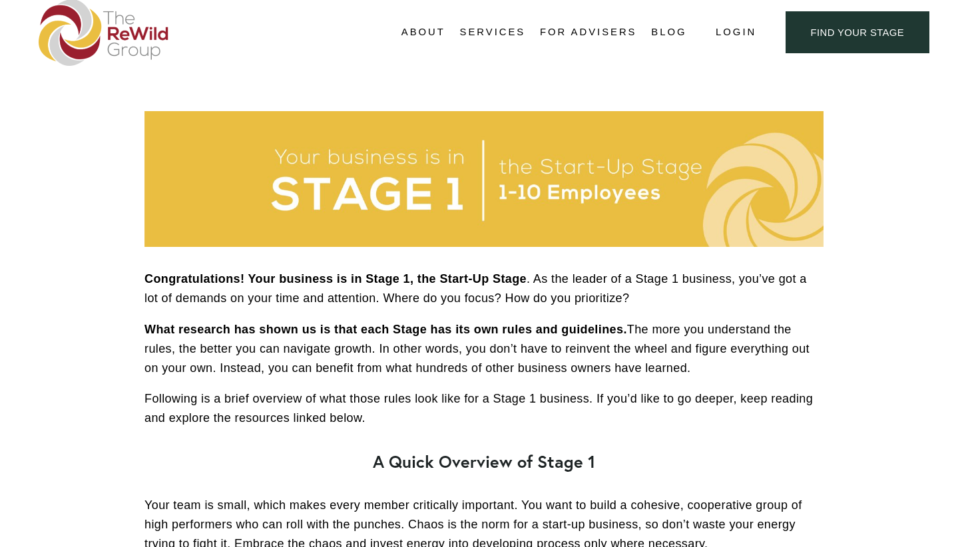 This screenshot has width=968, height=547. Describe the element at coordinates (484, 289) in the screenshot. I see `p: . As the leader of a Stage 1 business, you’ve got a lot of demands on your time and attention. Wh...` at that location.